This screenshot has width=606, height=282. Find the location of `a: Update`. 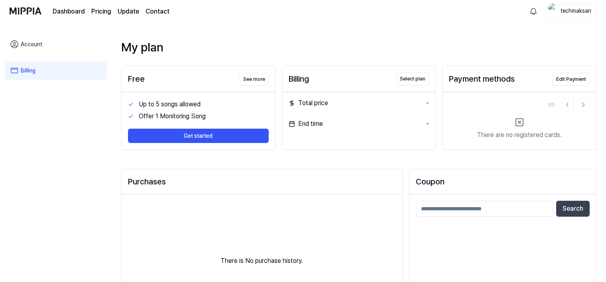

a: Update is located at coordinates (128, 12).